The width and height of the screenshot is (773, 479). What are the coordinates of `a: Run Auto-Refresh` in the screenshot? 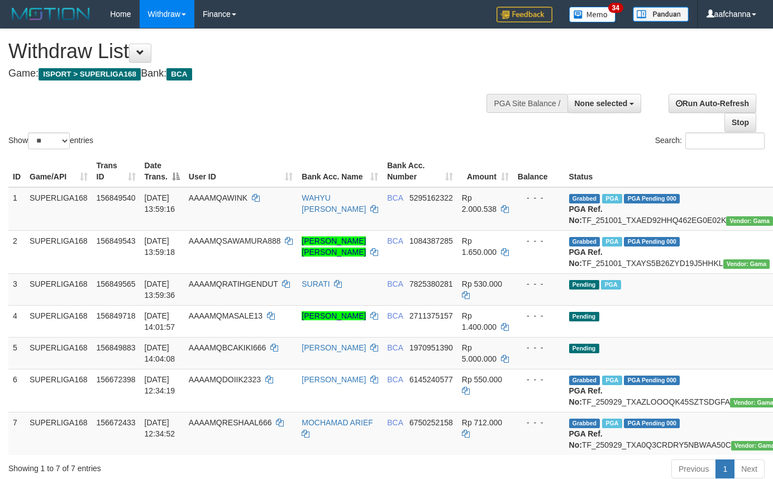 It's located at (712, 103).